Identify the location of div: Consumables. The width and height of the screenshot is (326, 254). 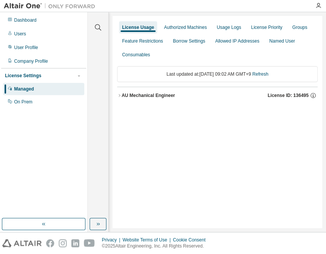
(136, 55).